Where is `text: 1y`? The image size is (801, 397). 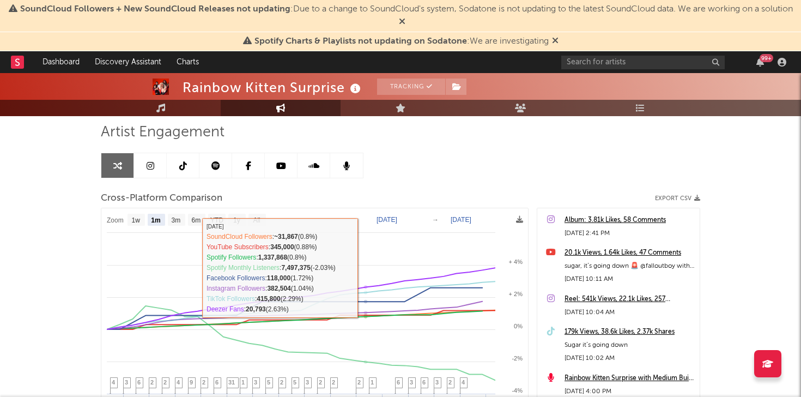
text: 1y is located at coordinates (236, 220).